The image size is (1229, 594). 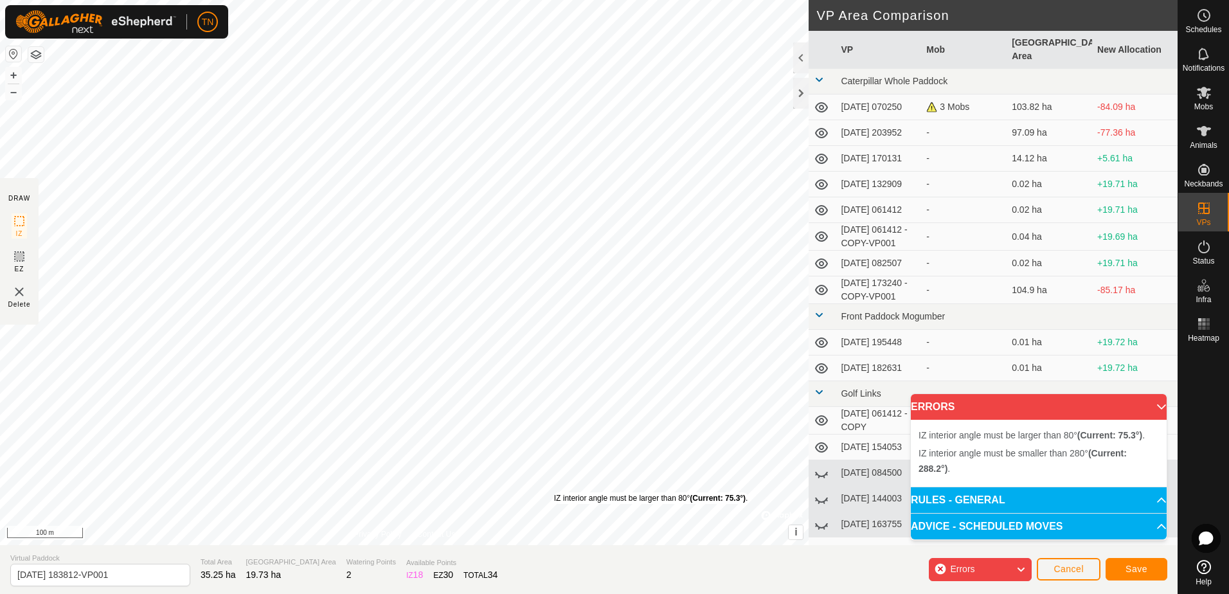 What do you see at coordinates (1203, 299) in the screenshot?
I see `span: Infra` at bounding box center [1203, 299].